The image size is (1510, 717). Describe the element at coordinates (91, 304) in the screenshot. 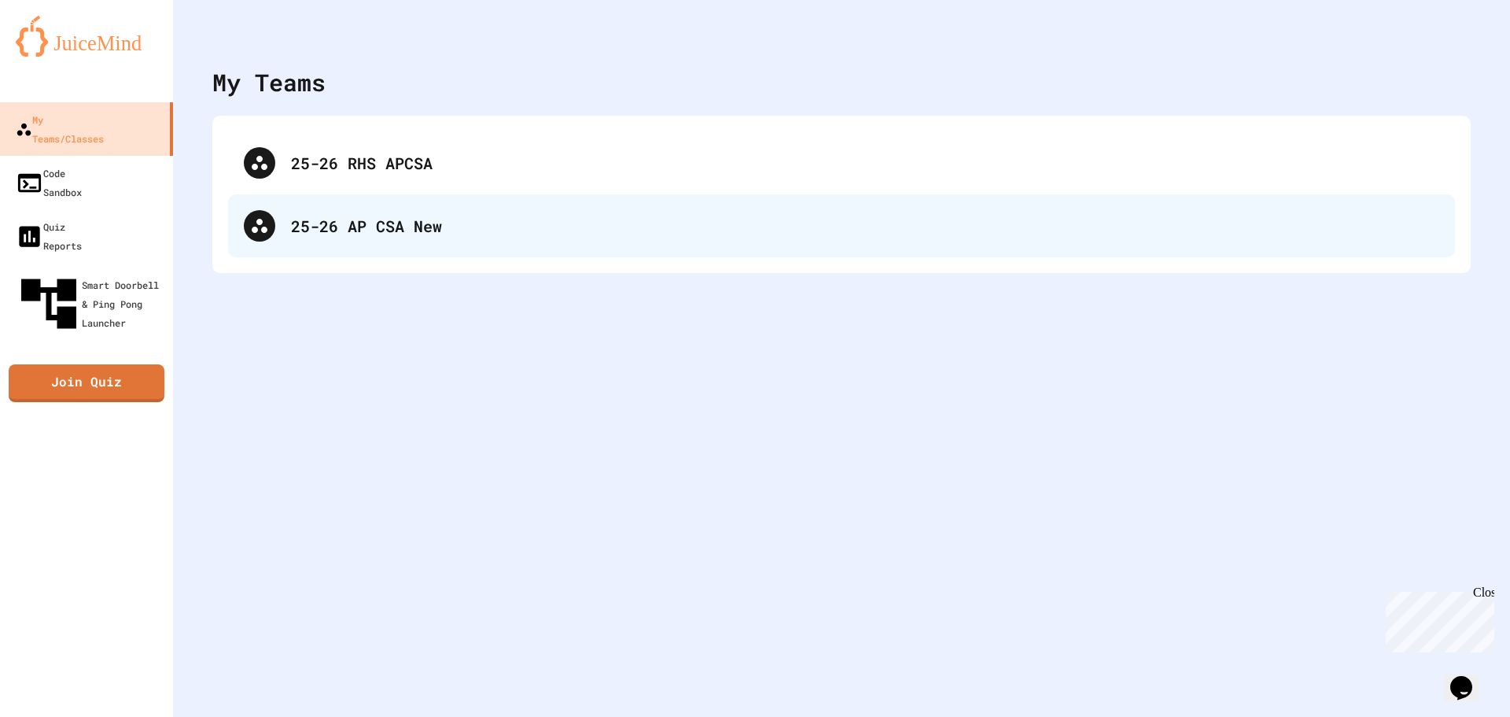

I see `div: Smart Doorbell & Ping Pong Launcher` at that location.